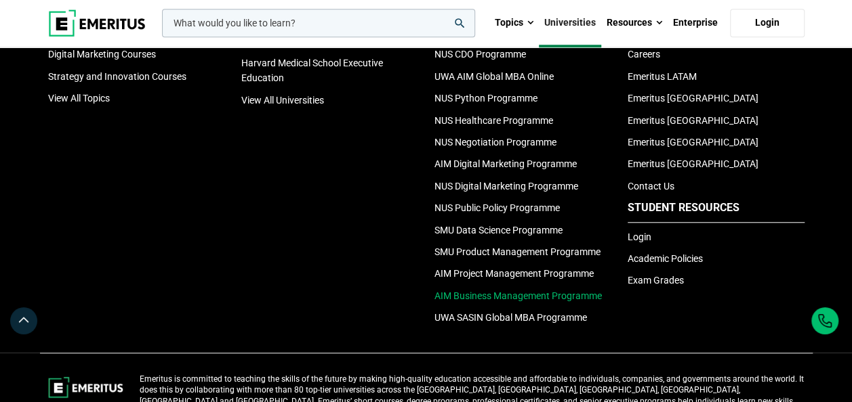  What do you see at coordinates (510, 318) in the screenshot?
I see `a: UWA SASIN Global MBA Programme` at bounding box center [510, 318].